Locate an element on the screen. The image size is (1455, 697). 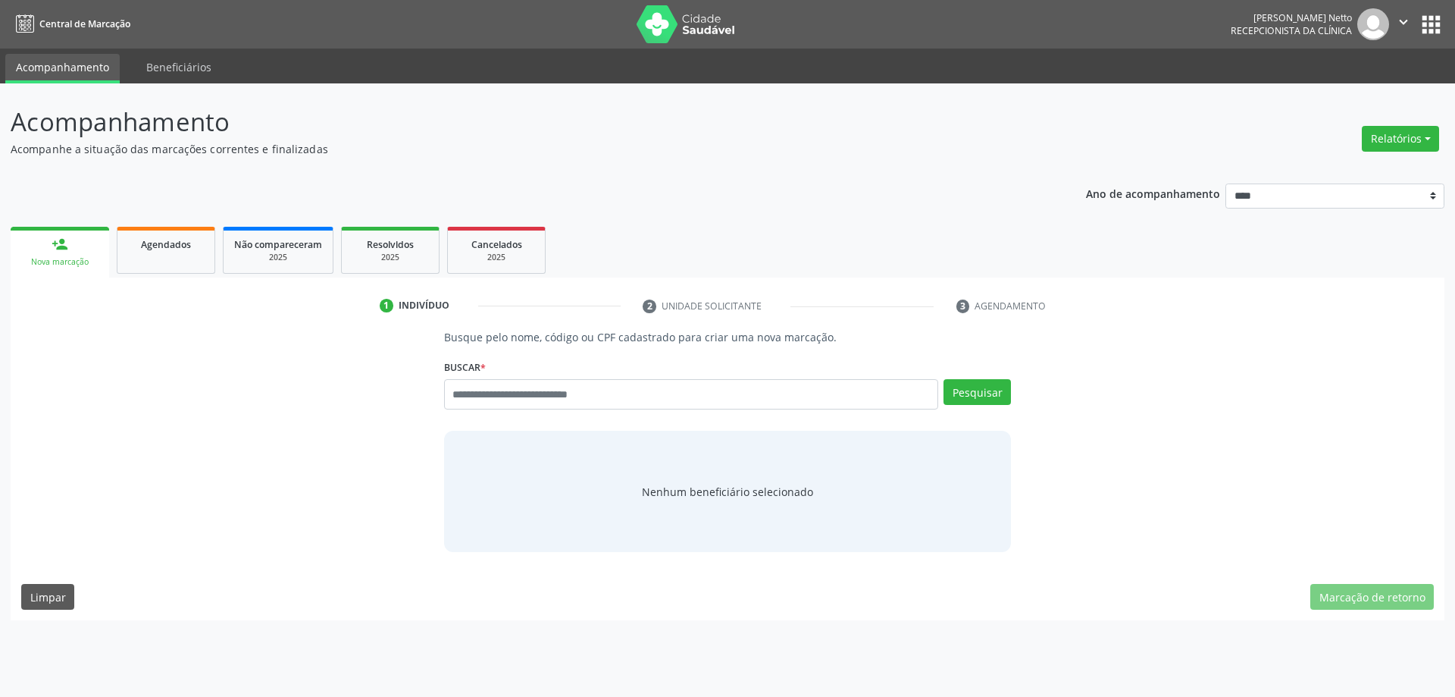
div: Nova marcação is located at coordinates (60, 262).